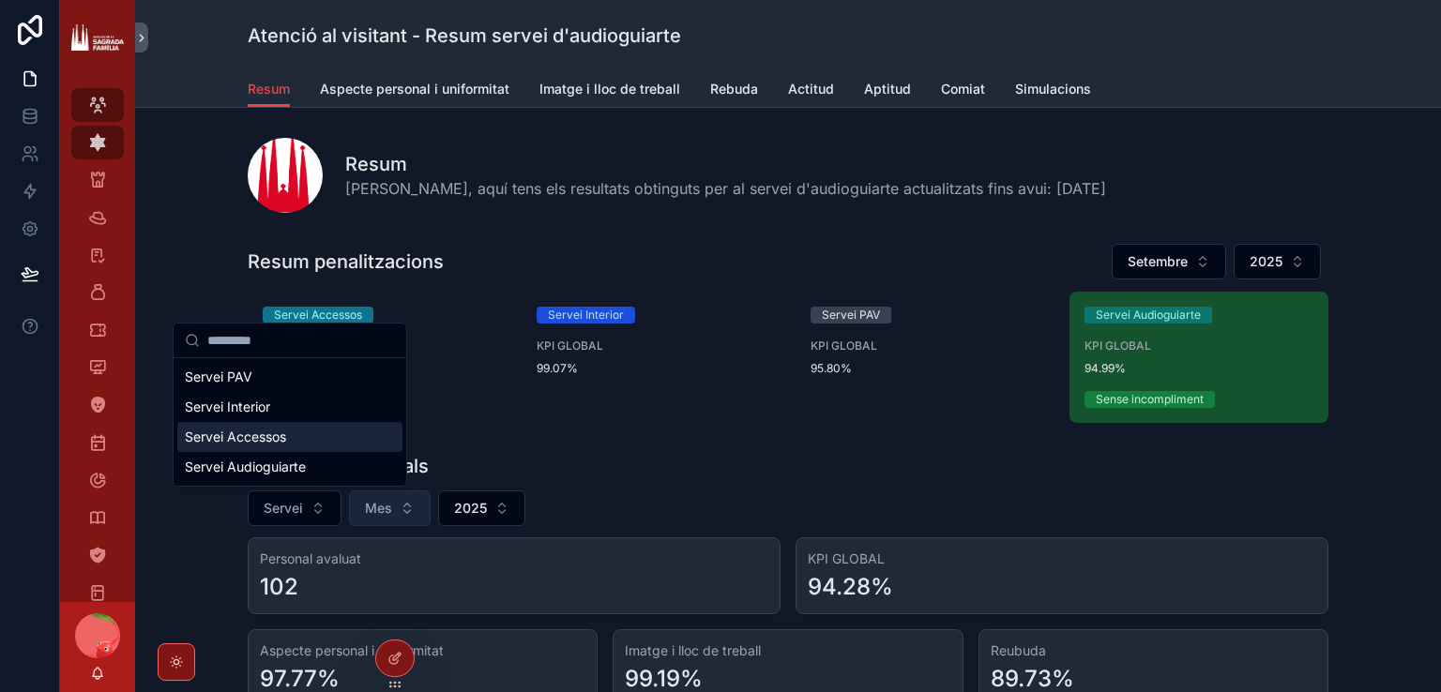 Image resolution: width=1441 pixels, height=692 pixels. Describe the element at coordinates (1052, 91) in the screenshot. I see `a: Simulacions` at that location.